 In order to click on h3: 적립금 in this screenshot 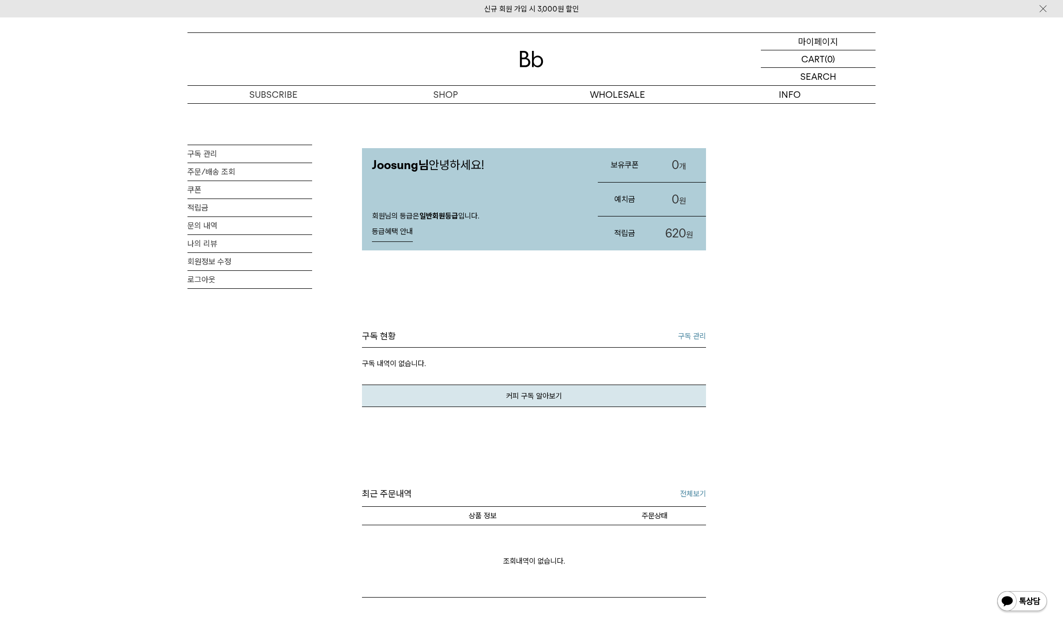, I will do `click(625, 233)`.